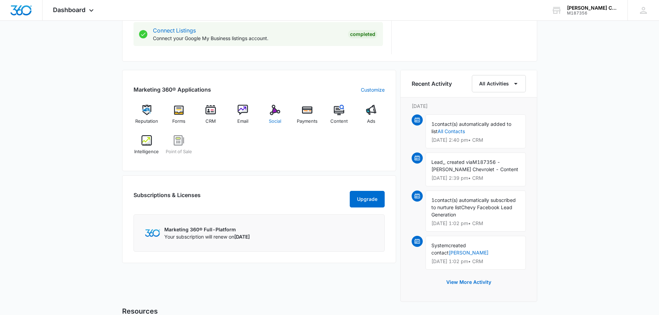  What do you see at coordinates (307, 122) in the screenshot?
I see `span: Payments` at bounding box center [307, 122].